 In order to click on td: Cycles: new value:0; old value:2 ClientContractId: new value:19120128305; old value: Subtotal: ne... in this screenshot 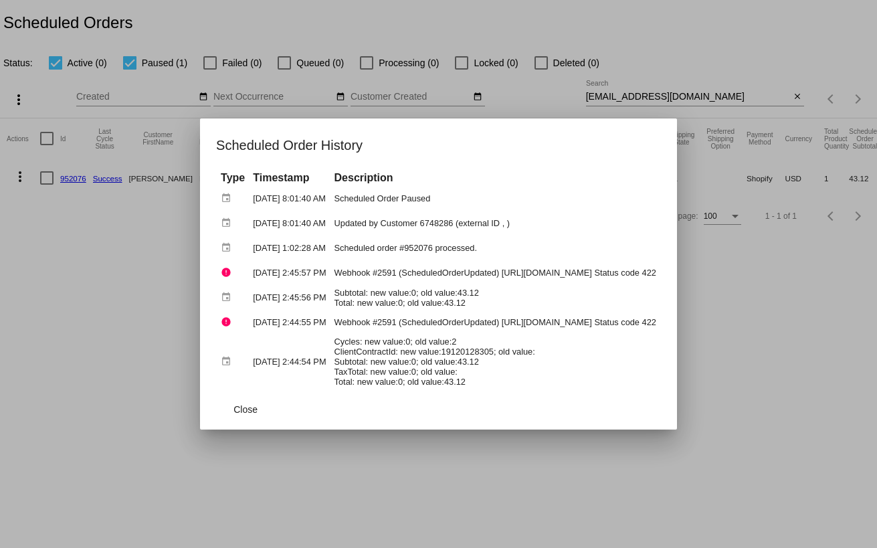, I will do `click(495, 361)`.